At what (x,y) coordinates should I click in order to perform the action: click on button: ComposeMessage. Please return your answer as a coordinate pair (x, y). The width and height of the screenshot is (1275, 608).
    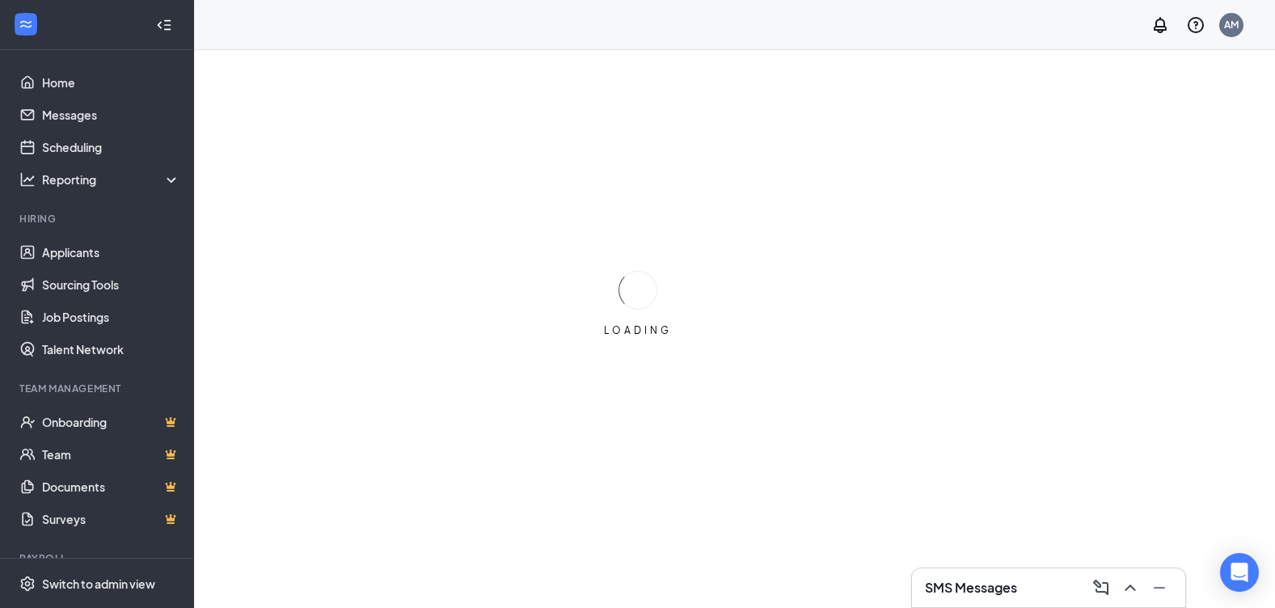
    Looking at the image, I should click on (1101, 588).